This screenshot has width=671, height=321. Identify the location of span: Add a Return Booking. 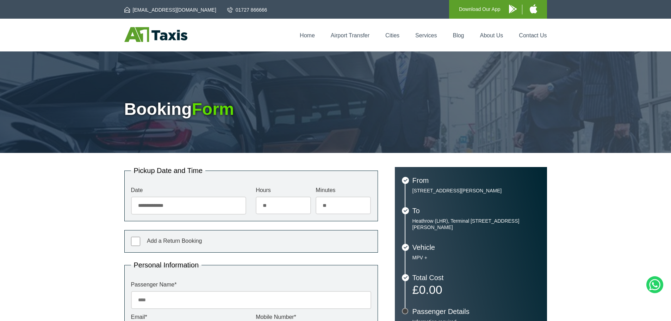
(174, 241).